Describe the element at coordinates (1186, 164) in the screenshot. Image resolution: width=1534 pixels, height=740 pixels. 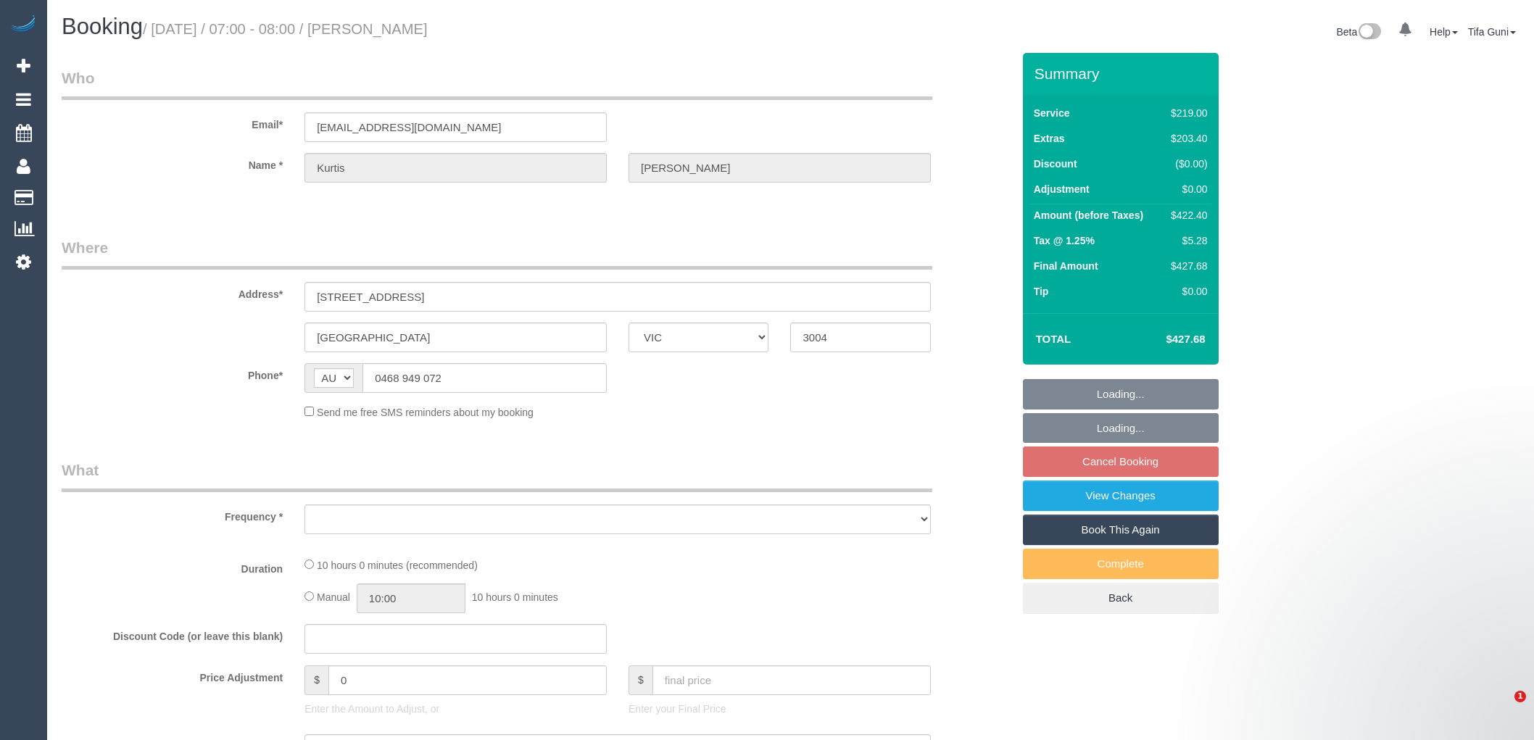
I see `div: ($0.00)` at that location.